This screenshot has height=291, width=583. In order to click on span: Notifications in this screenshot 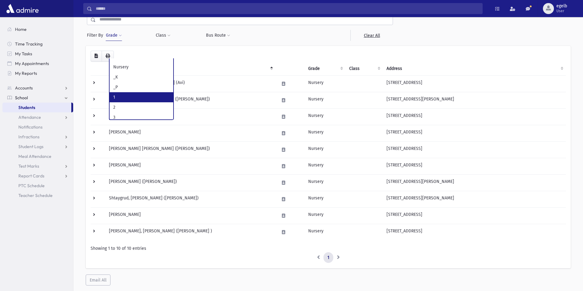, I will do `click(30, 127)`.